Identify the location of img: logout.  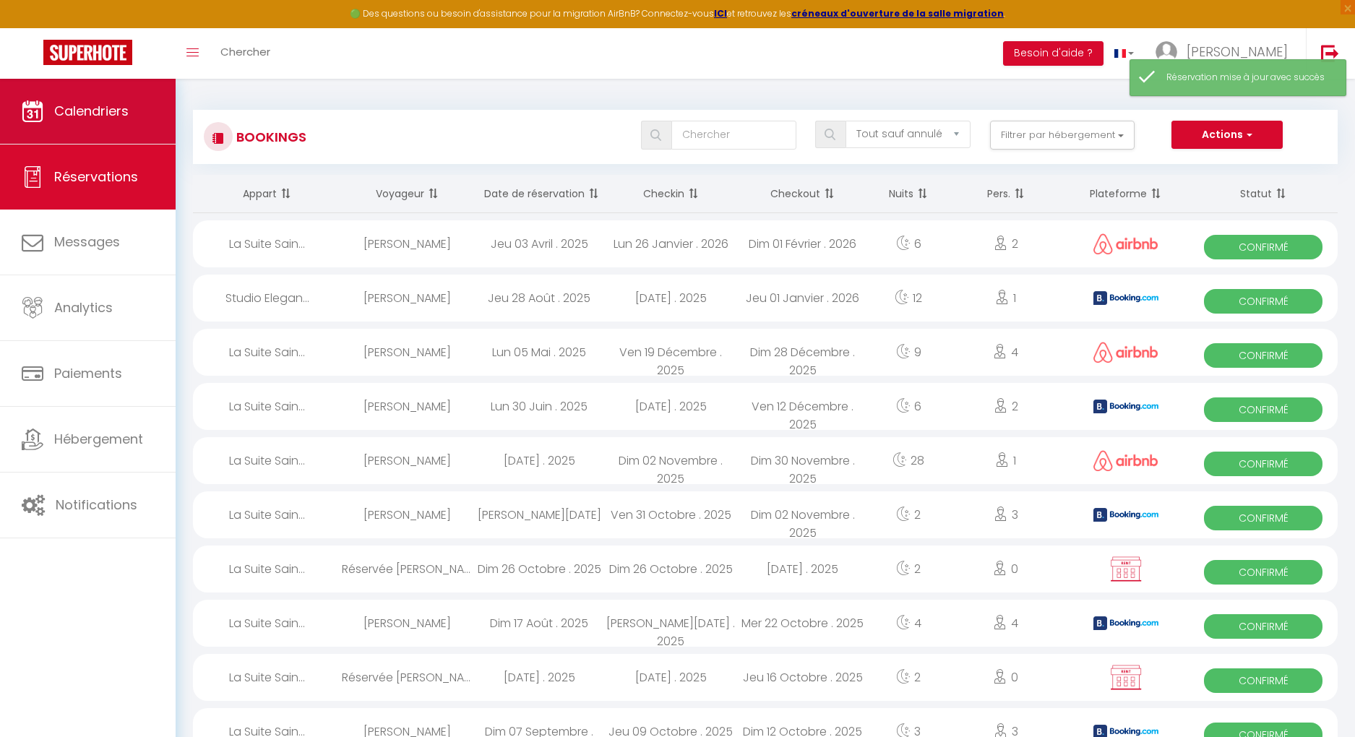
(1330, 53).